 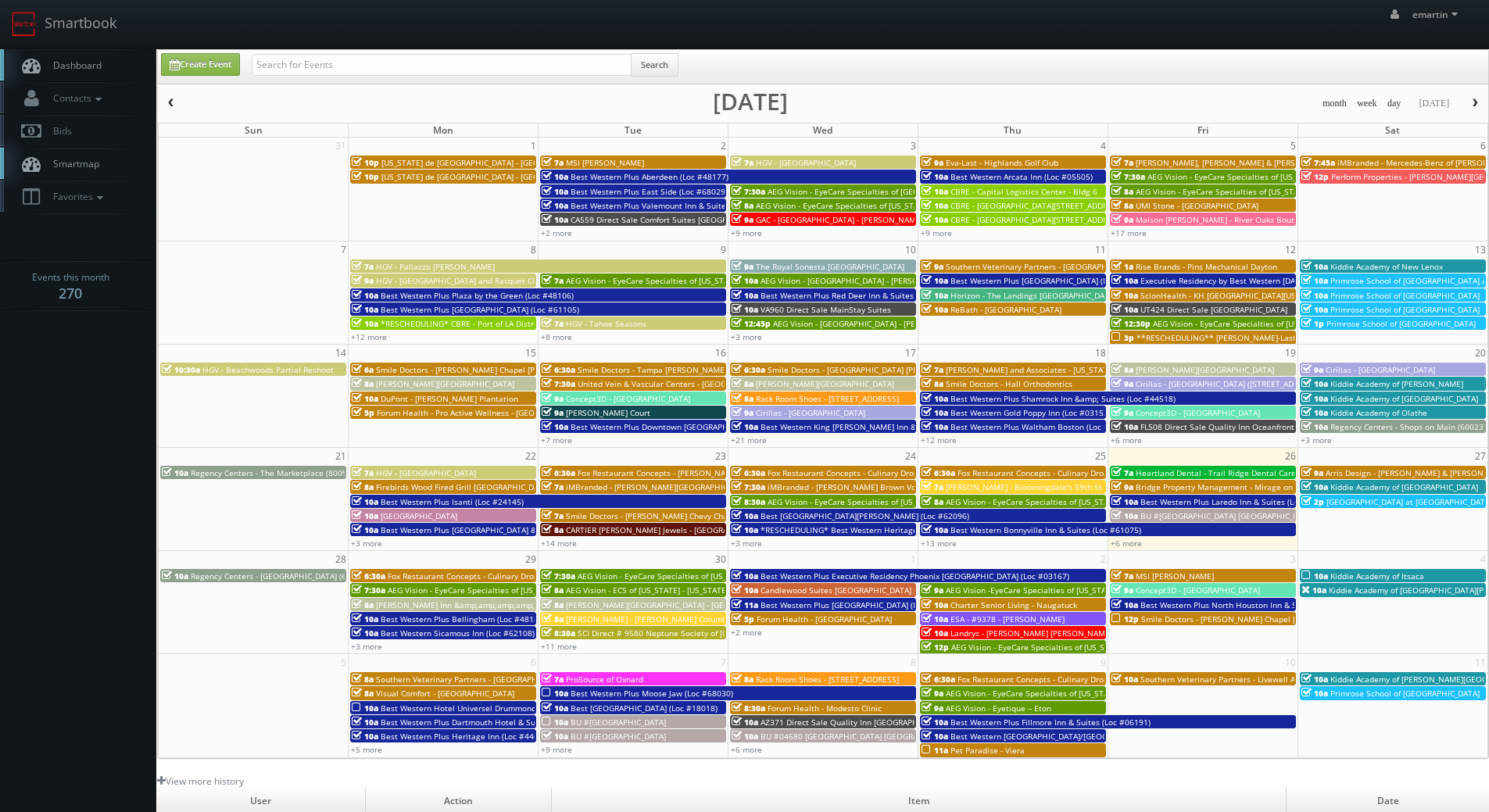 I want to click on span: Kiddie Academy of New Lenox, so click(x=1387, y=266).